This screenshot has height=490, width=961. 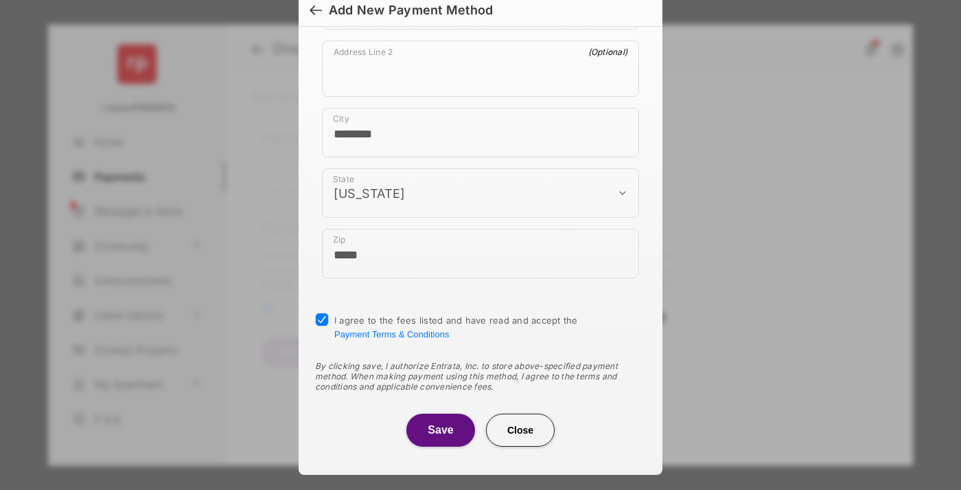 I want to click on div: payment_method_screening[postal_addresses][addressLine2], so click(x=481, y=69).